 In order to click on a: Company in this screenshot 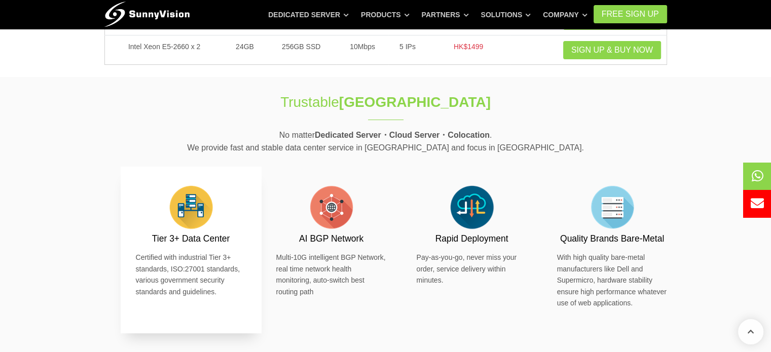, I will do `click(565, 15)`.